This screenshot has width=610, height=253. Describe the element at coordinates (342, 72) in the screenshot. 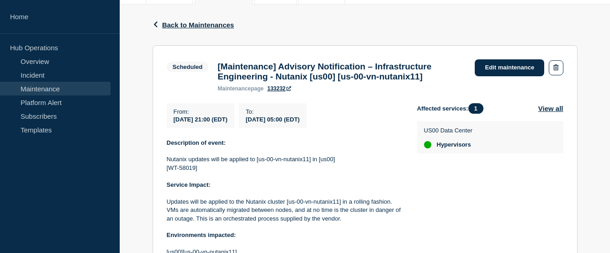

I see `h3: [Maintenance] Advisory Notification – Infrastructure Engineering - Nutanix [us00] [us-00-vn-nutan...` at that location.